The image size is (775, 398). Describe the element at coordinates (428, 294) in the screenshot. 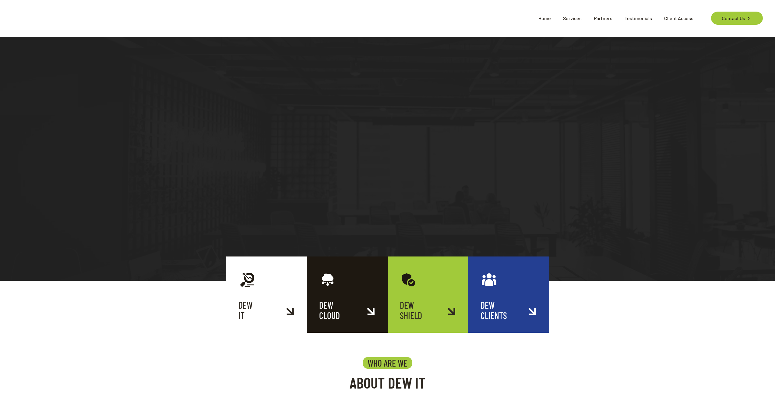

I see `a: DEWSHIELD` at that location.